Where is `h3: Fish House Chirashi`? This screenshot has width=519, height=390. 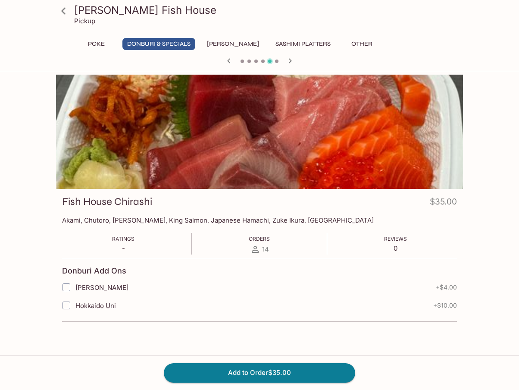 h3: Fish House Chirashi is located at coordinates (107, 201).